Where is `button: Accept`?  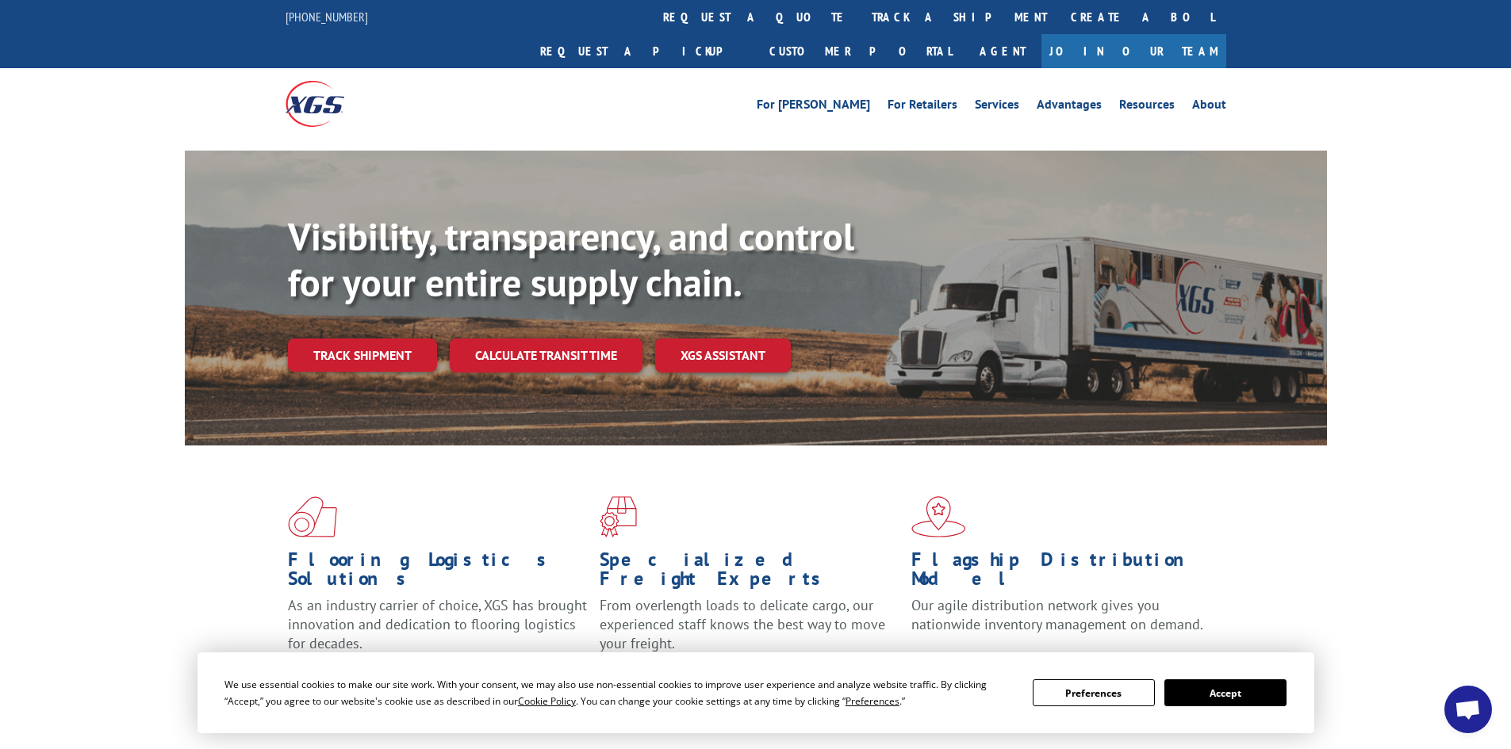 button: Accept is located at coordinates (1225, 693).